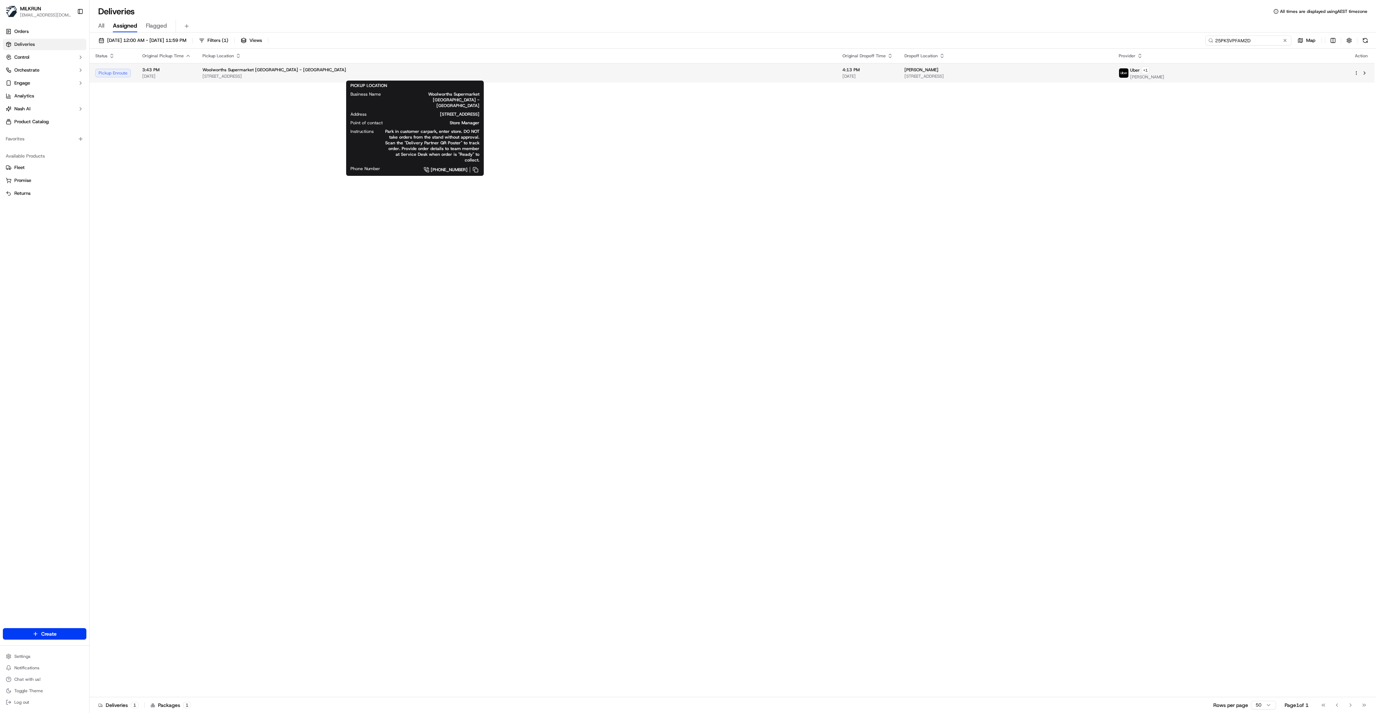 Image resolution: width=1376 pixels, height=713 pixels. I want to click on button: Notifications, so click(44, 668).